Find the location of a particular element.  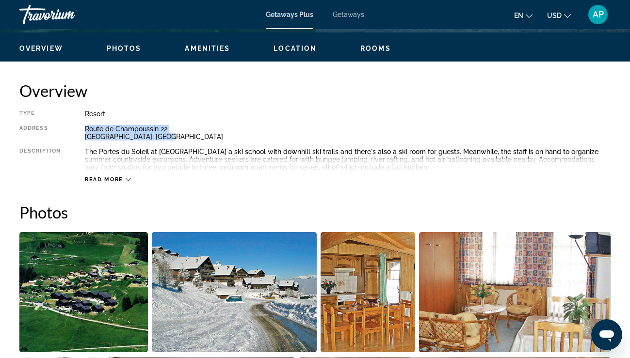

h2: Overview is located at coordinates (315, 91).